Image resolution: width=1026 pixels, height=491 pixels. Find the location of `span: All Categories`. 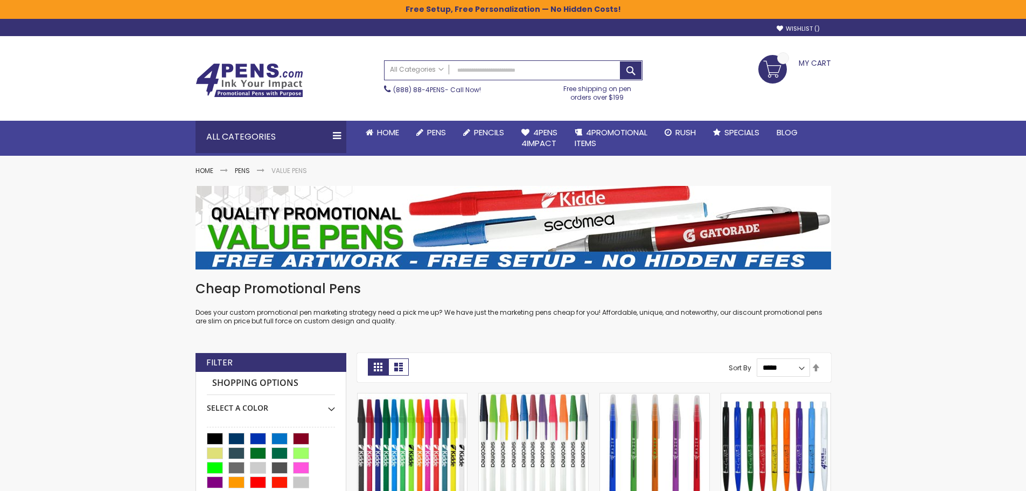

span: All Categories is located at coordinates (417, 69).